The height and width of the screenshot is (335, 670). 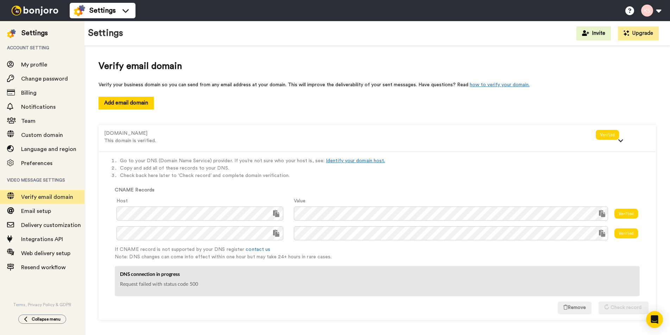 What do you see at coordinates (377, 85) in the screenshot?
I see `div: Verify your business domain so you can send from any email address at your domain. This will impr...` at bounding box center [377, 85].